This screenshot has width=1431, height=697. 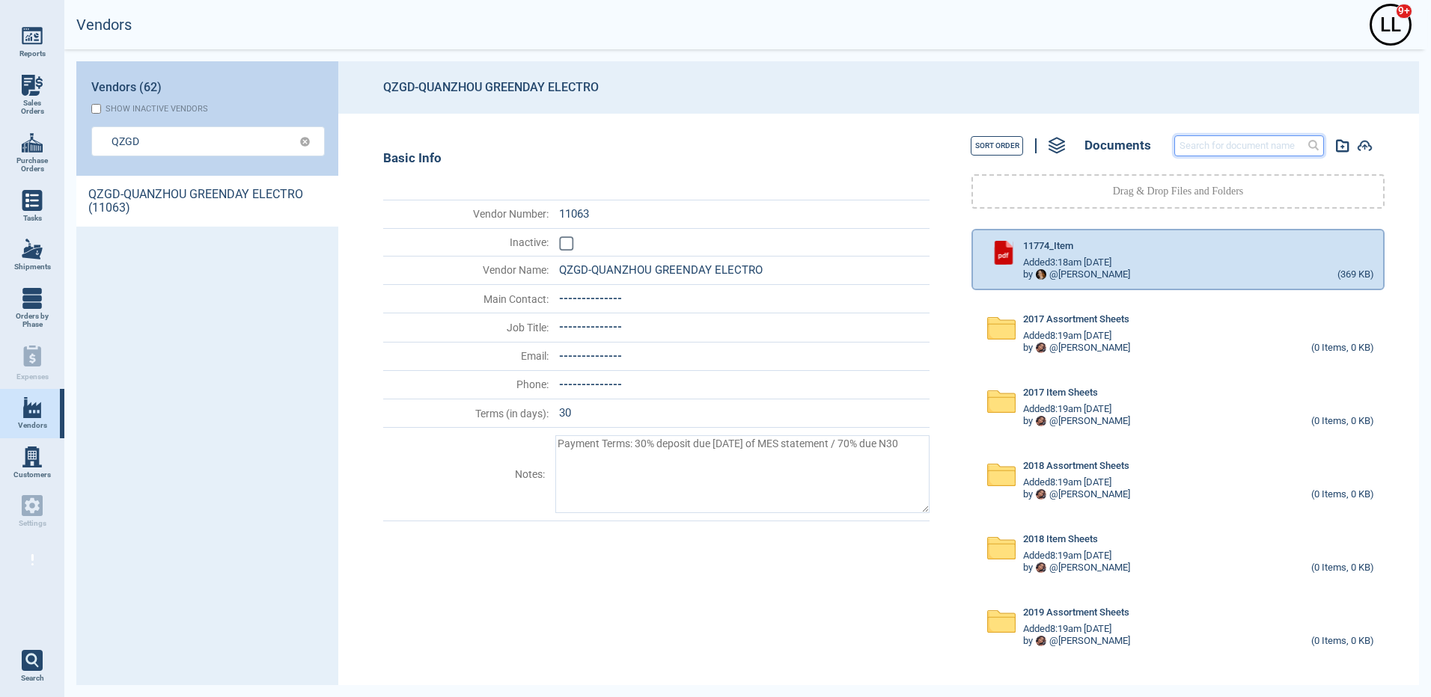 I want to click on header: QZGD-QUANZHOU GREENDAY ELECTRO, so click(x=878, y=88).